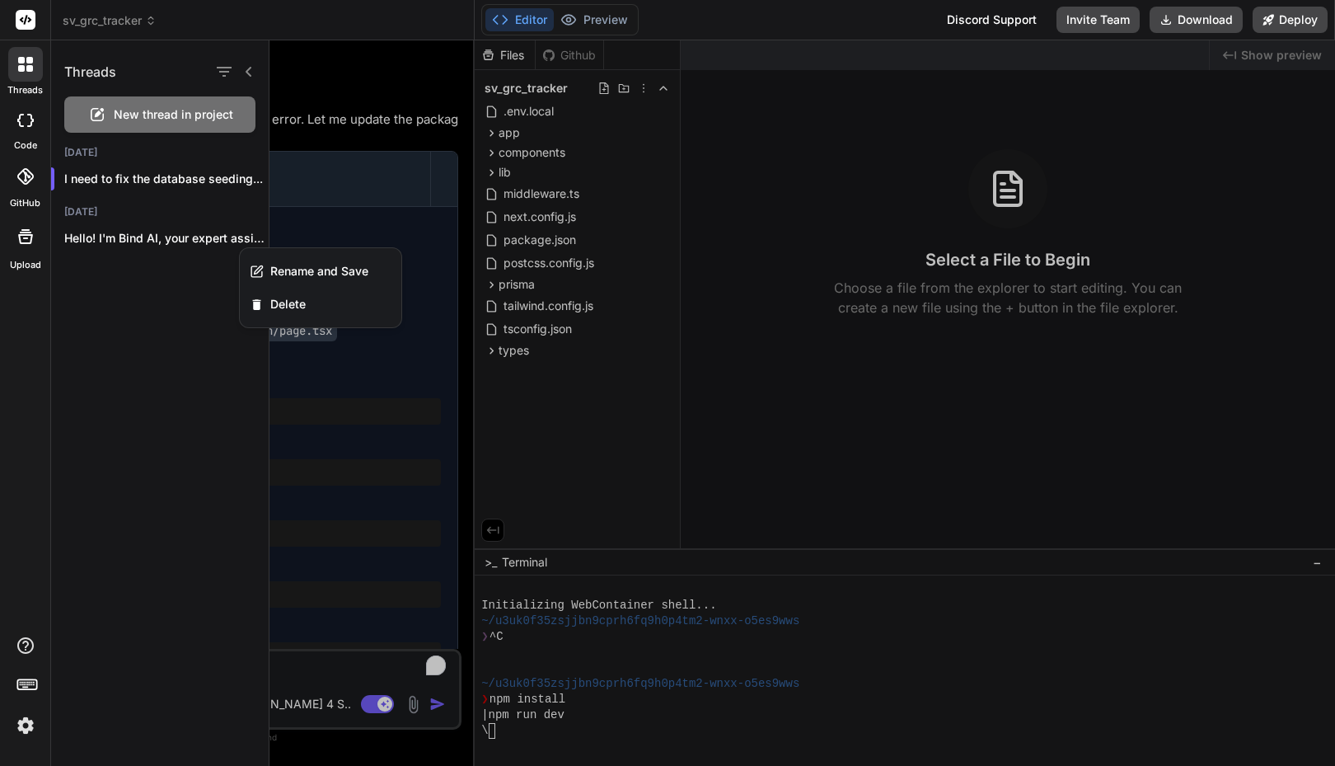 Image resolution: width=1335 pixels, height=766 pixels. What do you see at coordinates (167, 238) in the screenshot?
I see `p: Hello! I'm Bind AI, your expert assistant...` at bounding box center [167, 238].